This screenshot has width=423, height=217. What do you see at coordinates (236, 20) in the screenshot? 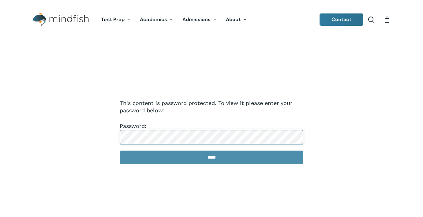
I see `a: About` at bounding box center [236, 20].